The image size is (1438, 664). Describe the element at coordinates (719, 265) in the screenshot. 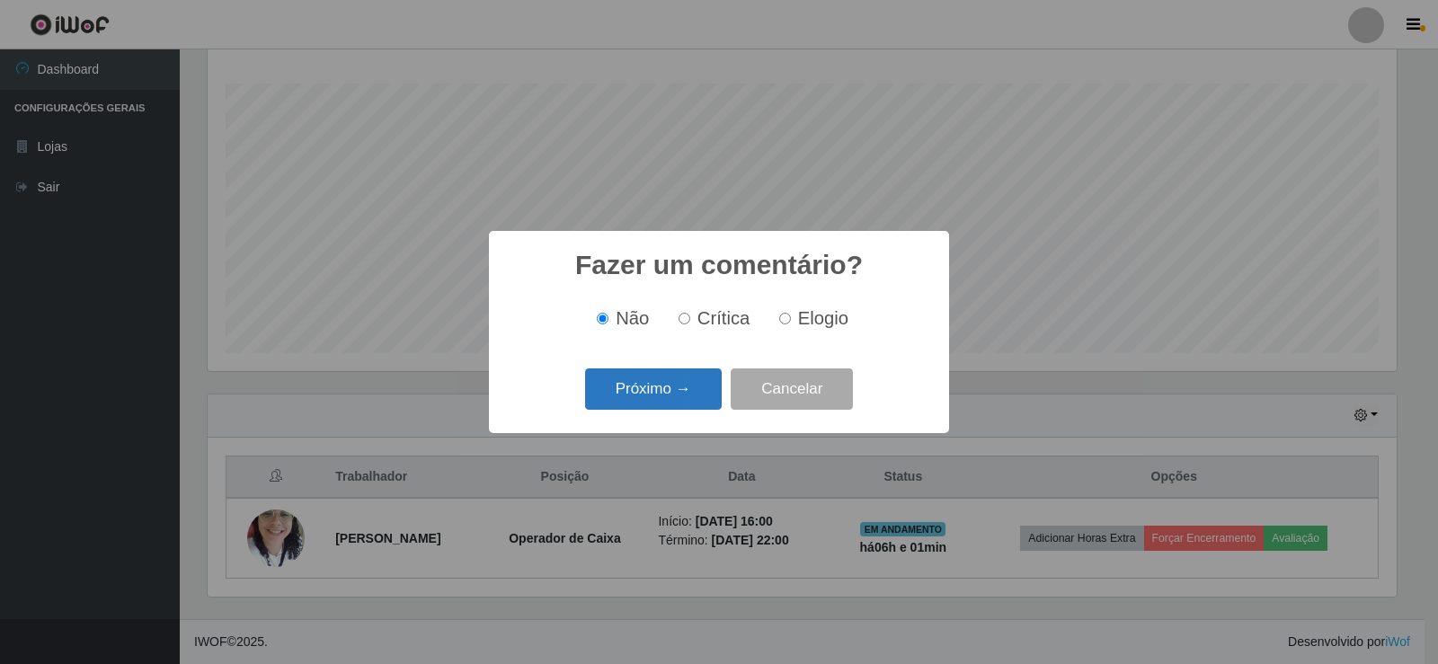

I see `h2: Fazer um comentário?` at that location.